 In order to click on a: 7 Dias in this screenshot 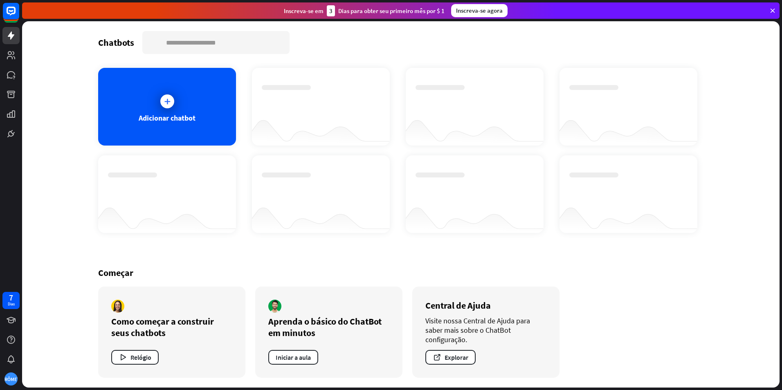, I will do `click(11, 300)`.